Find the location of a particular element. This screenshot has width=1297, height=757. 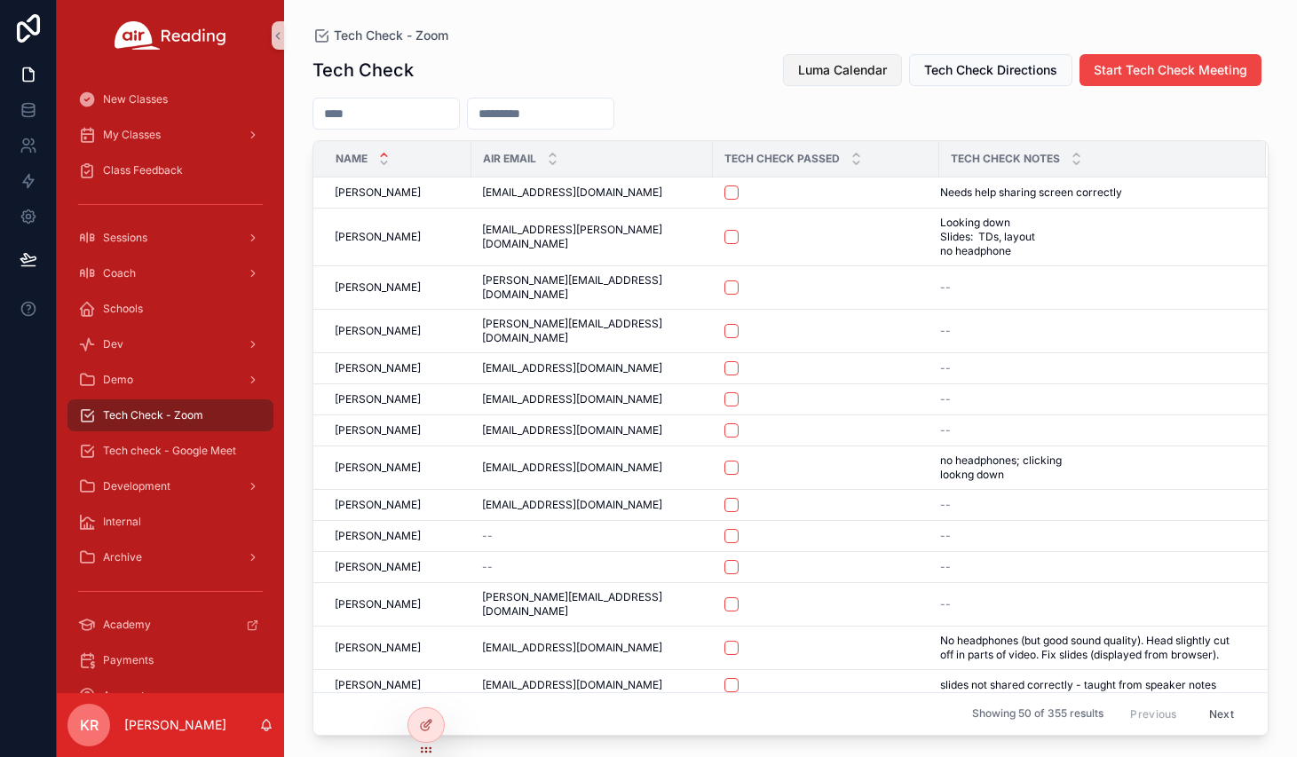

span: Academy is located at coordinates (127, 625).